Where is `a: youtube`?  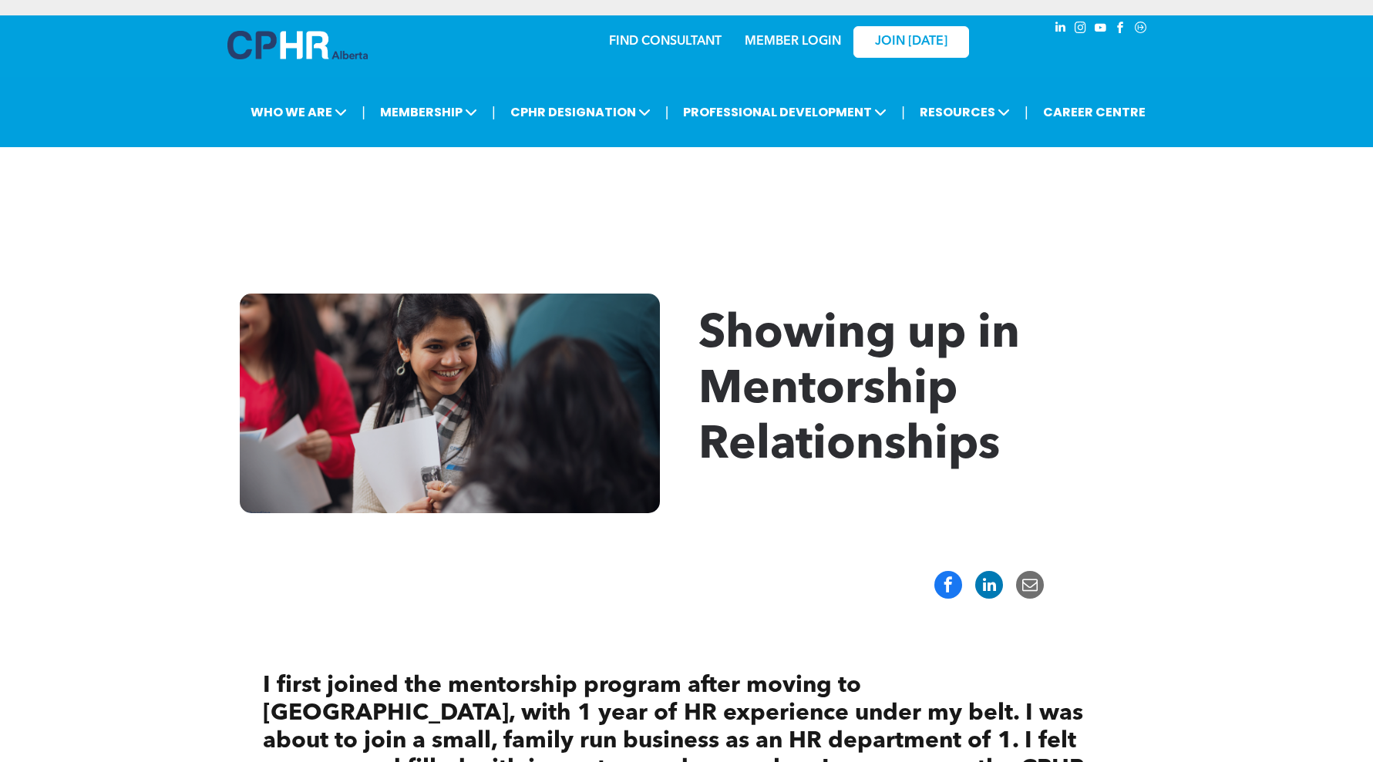
a: youtube is located at coordinates (1101, 29).